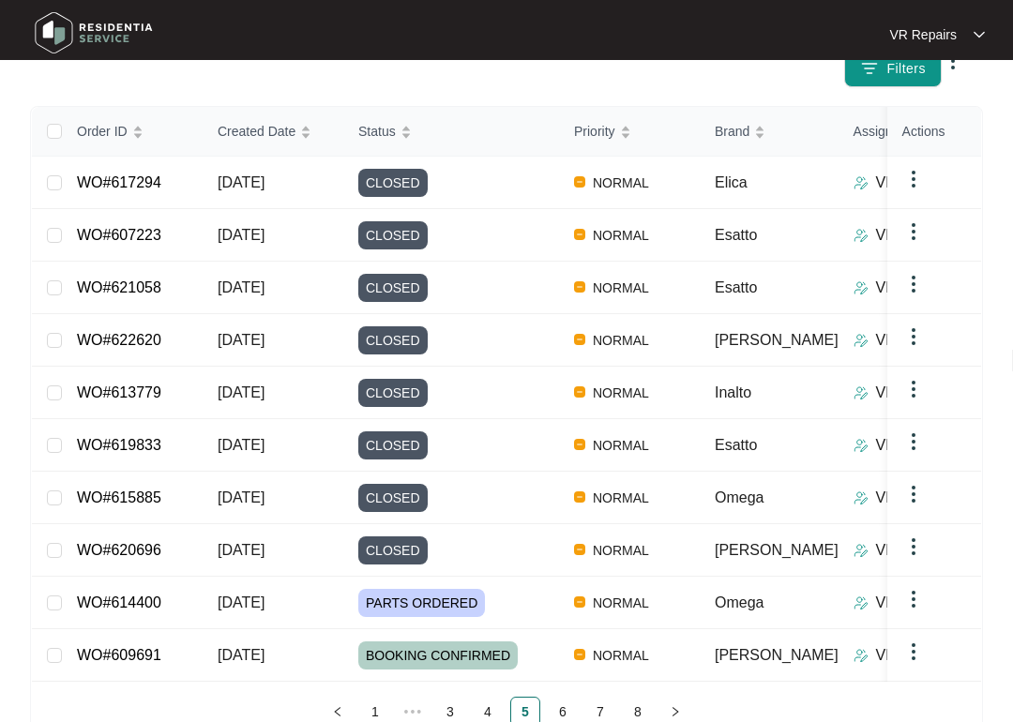 The width and height of the screenshot is (1013, 722). Describe the element at coordinates (906, 68) in the screenshot. I see `span: Filters` at that location.